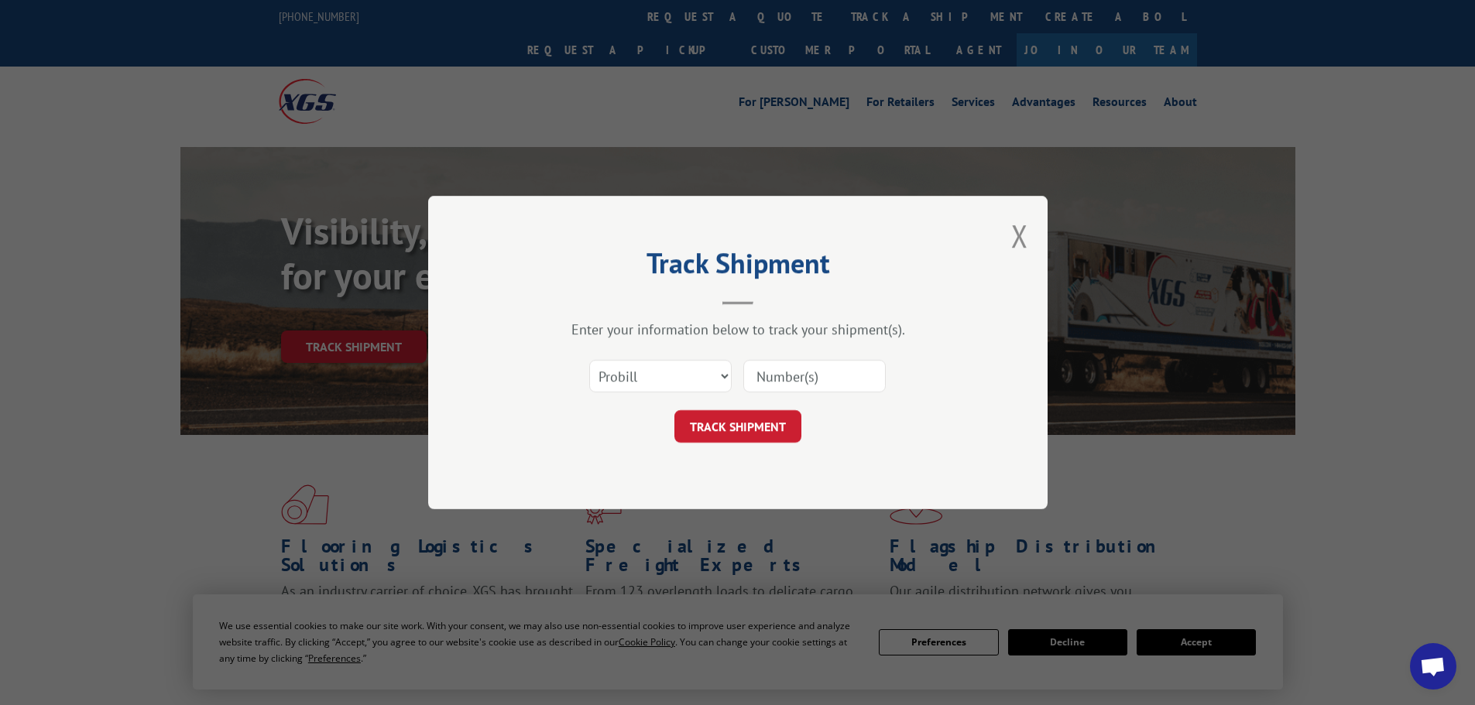  What do you see at coordinates (738, 427) in the screenshot?
I see `button: TRACK SHIPMENT` at bounding box center [738, 427].